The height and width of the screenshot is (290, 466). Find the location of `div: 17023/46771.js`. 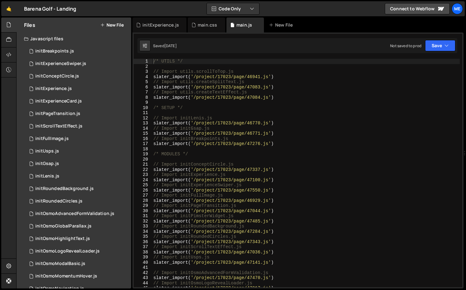

div: 17023/46771.js is located at coordinates (77, 164).